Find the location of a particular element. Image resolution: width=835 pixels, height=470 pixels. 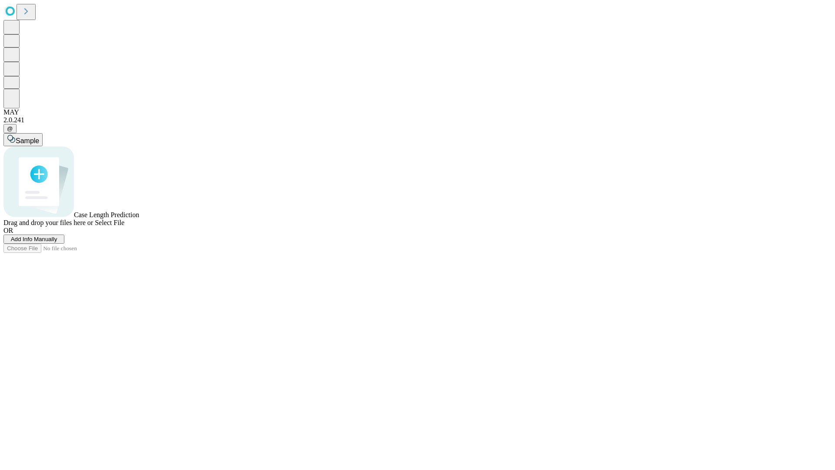

span: Select File is located at coordinates (110, 222).